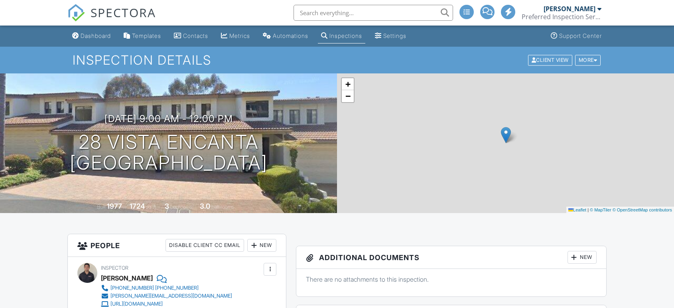  Describe the element at coordinates (142, 36) in the screenshot. I see `a: Templates` at that location.